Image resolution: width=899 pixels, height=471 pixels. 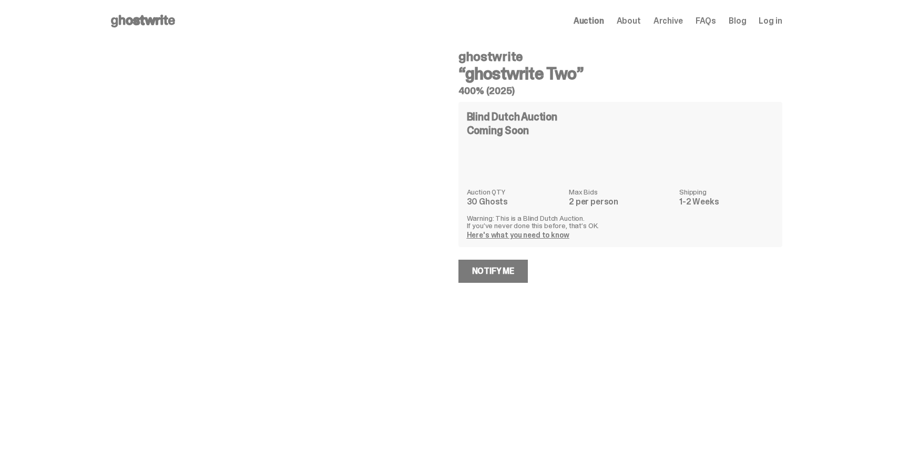 I want to click on h4: Blind Dutch Auction, so click(x=512, y=117).